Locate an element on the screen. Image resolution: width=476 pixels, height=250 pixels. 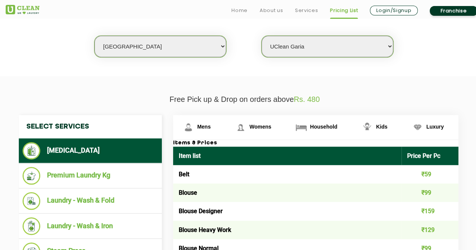
span: Rs. 480 is located at coordinates (307, 99).